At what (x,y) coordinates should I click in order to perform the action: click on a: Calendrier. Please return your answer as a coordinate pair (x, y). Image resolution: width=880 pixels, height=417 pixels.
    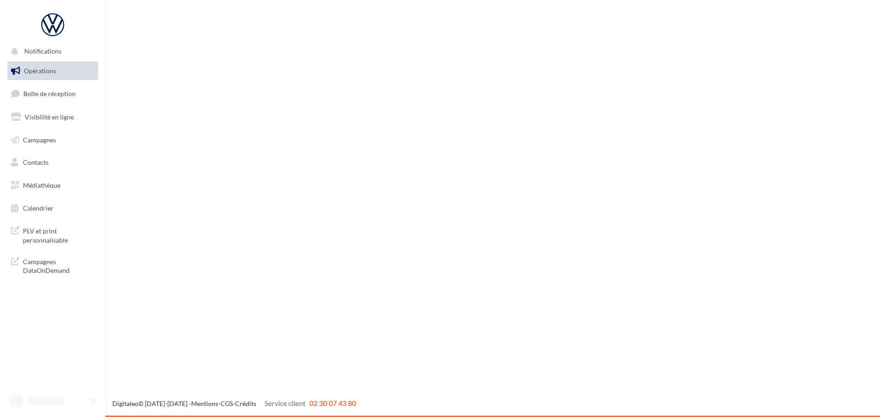
    Looking at the image, I should click on (53, 209).